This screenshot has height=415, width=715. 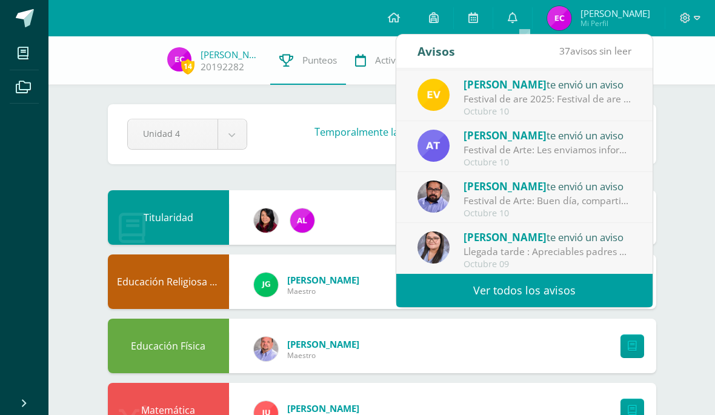 I want to click on a: Actividades, so click(x=389, y=61).